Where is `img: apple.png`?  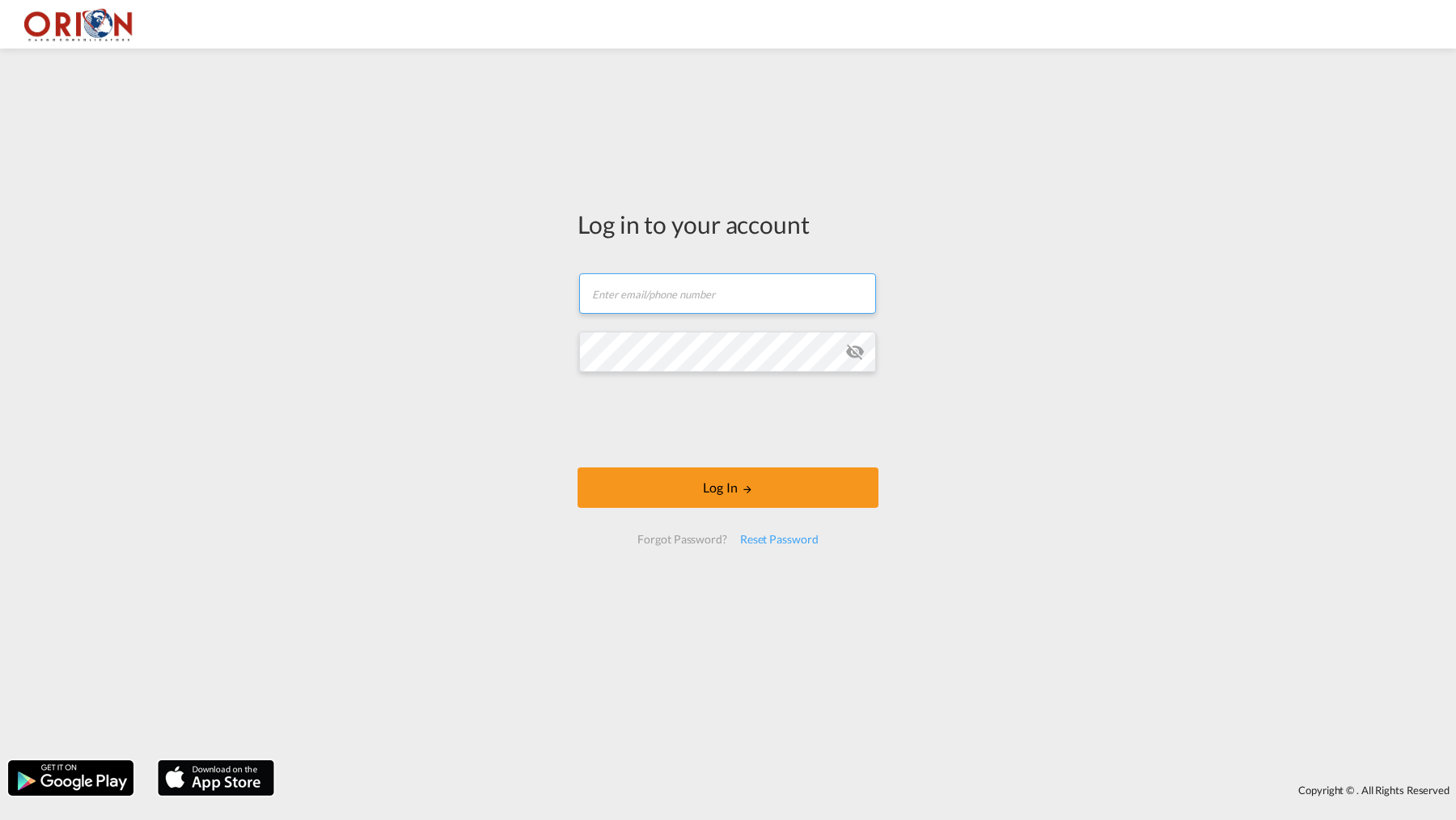 img: apple.png is located at coordinates (216, 778).